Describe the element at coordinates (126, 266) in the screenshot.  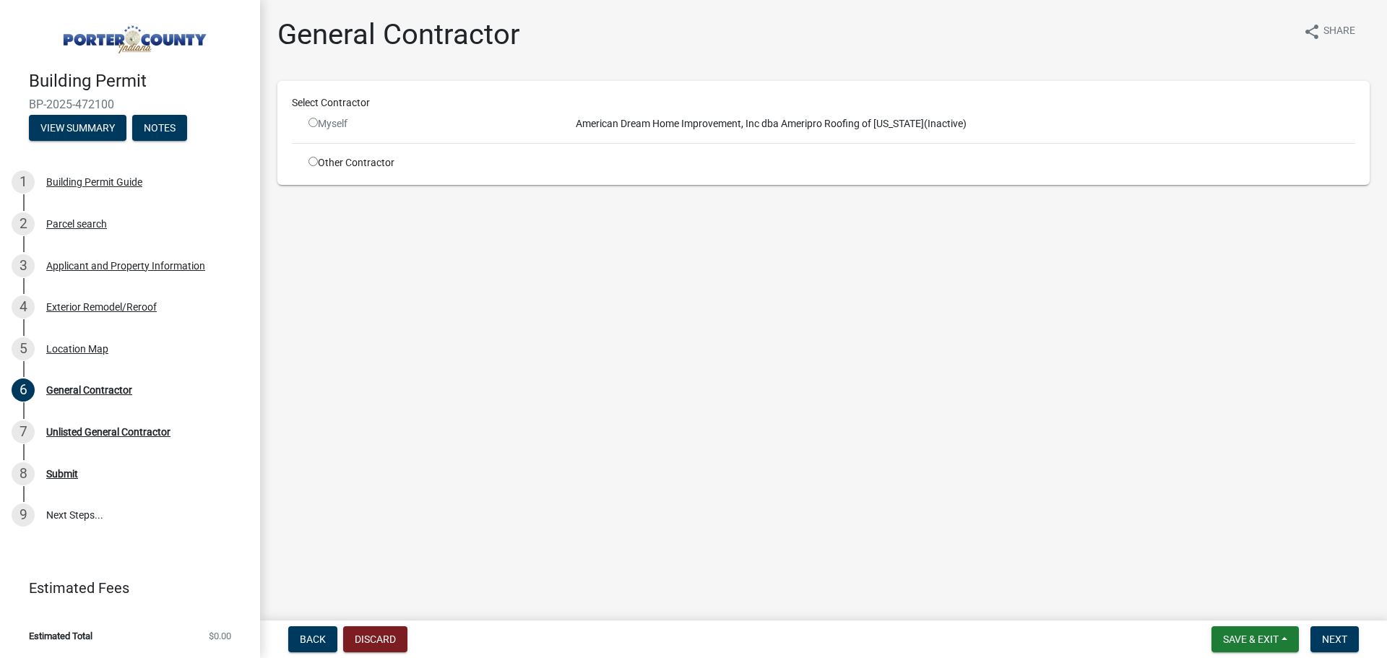
I see `div: Applicant and Property Information` at that location.